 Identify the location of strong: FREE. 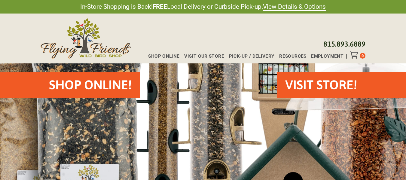
(160, 7).